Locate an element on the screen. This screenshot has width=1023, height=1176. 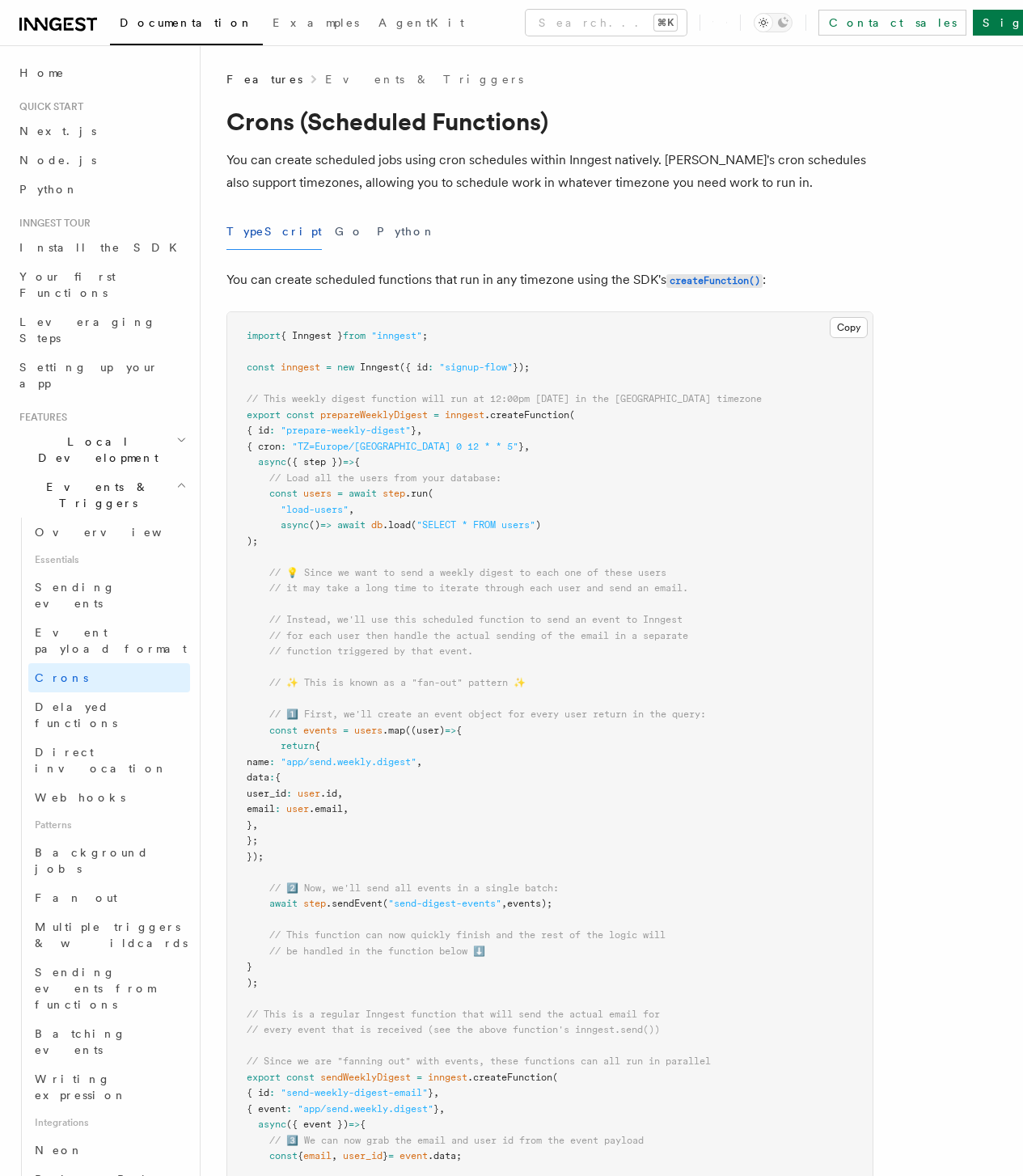
span: event is located at coordinates (413, 1156).